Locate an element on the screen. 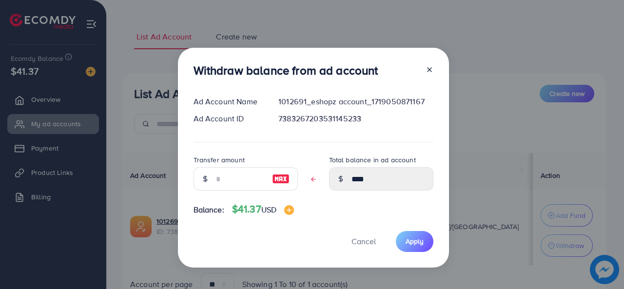 The image size is (624, 289). button: Apply is located at coordinates (415, 241).